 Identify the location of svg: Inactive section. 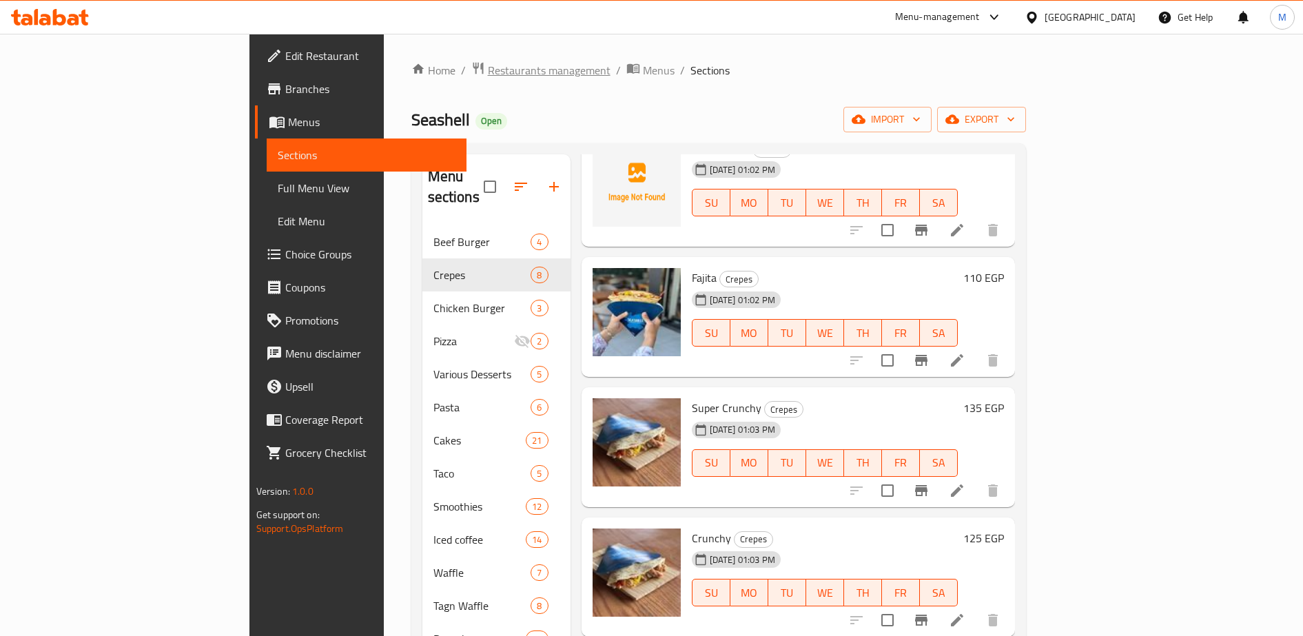
(522, 341).